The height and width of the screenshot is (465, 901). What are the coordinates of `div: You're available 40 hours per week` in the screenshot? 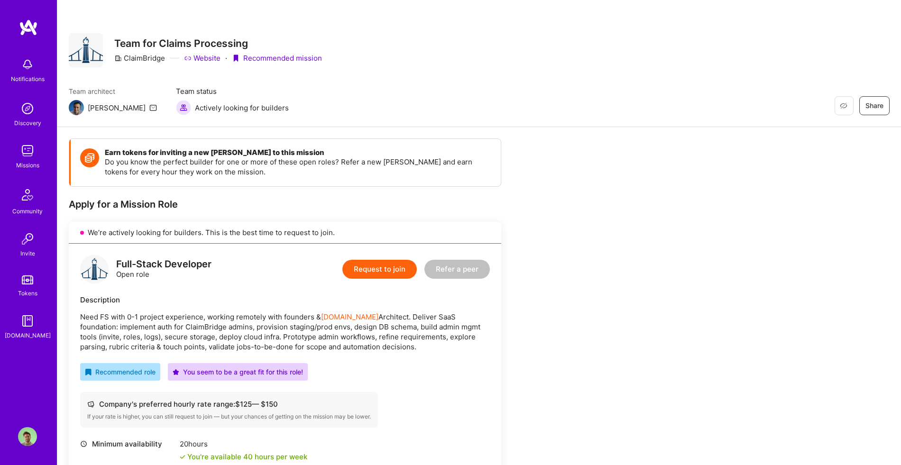 It's located at (243, 456).